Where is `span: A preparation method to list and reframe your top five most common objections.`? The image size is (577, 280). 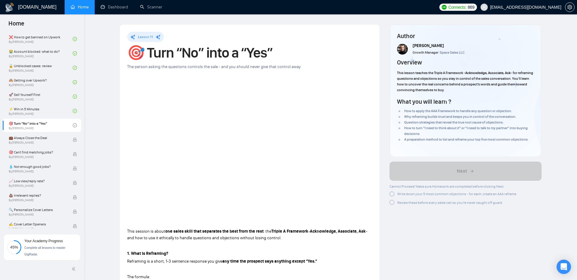
span: A preparation method to list and reframe your top five most common objections. is located at coordinates (466, 140).